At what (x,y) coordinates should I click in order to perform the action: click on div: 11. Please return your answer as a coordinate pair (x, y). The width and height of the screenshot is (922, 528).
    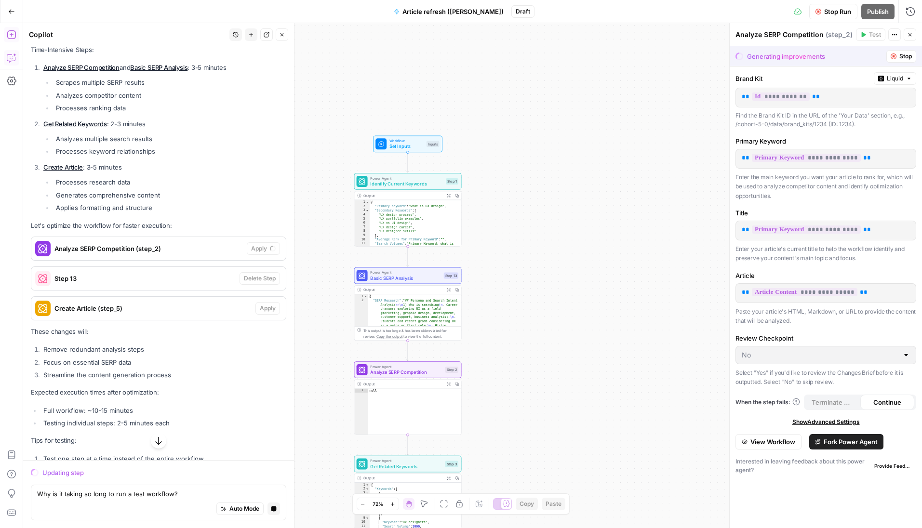
    Looking at the image, I should click on (362, 255).